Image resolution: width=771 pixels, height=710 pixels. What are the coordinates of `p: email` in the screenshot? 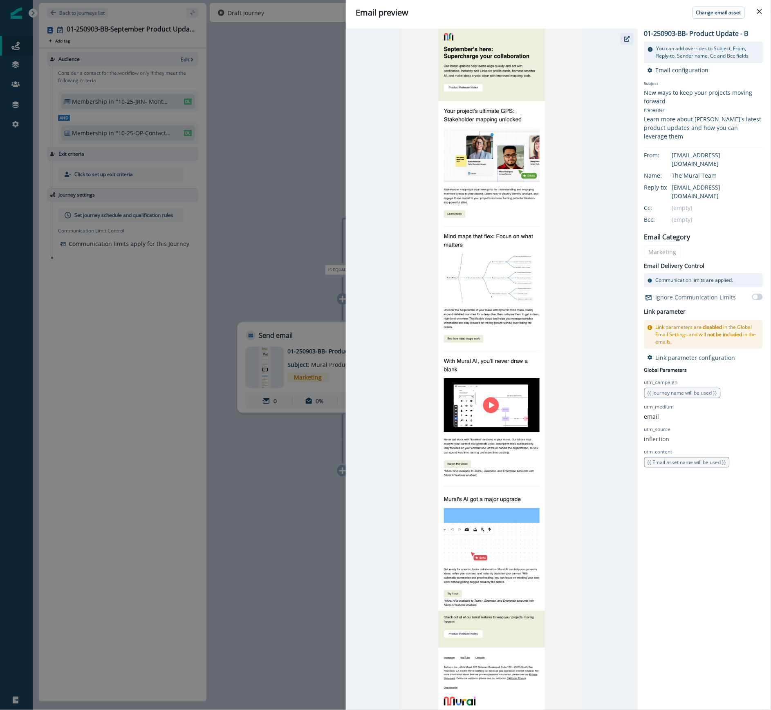 It's located at (651, 416).